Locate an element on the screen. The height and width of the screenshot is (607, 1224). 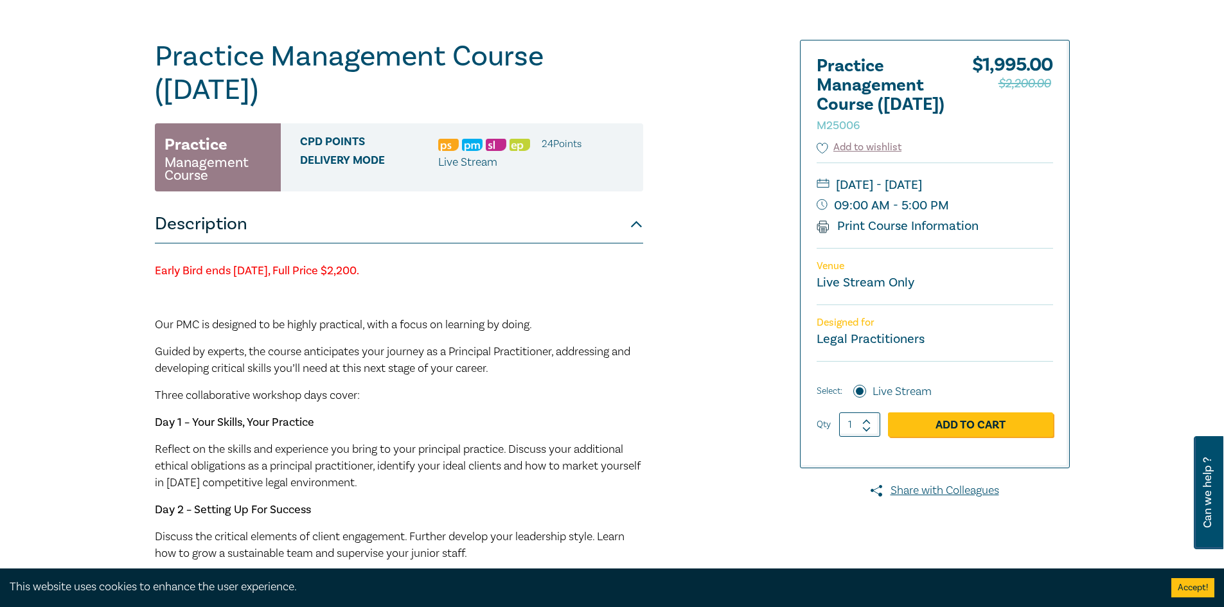
small: Management Course is located at coordinates (218, 169).